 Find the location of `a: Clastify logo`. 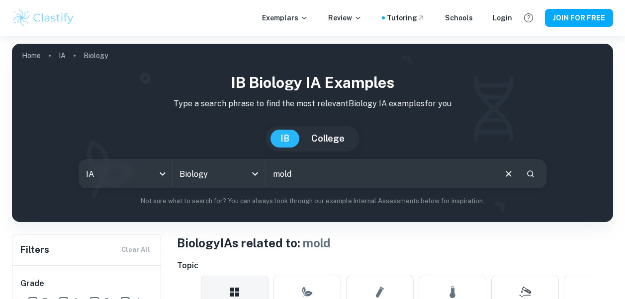

a: Clastify logo is located at coordinates (43, 18).